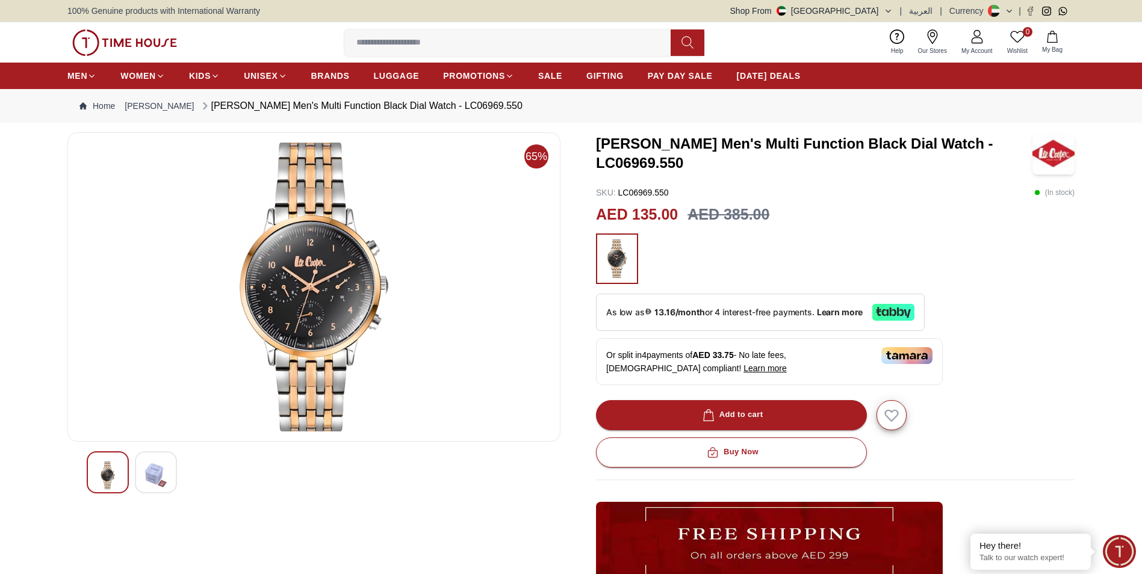  Describe the element at coordinates (200, 76) in the screenshot. I see `span: KIDS` at that location.